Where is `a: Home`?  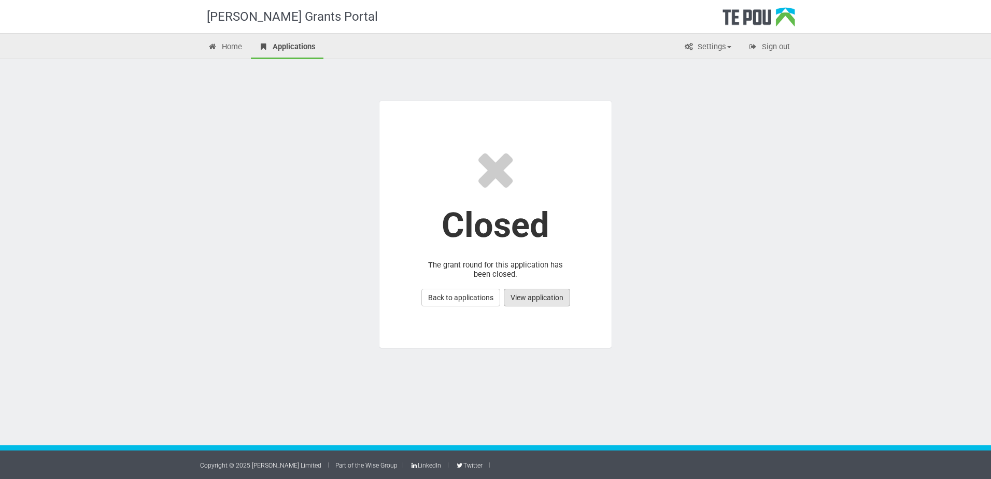 a: Home is located at coordinates (225, 48).